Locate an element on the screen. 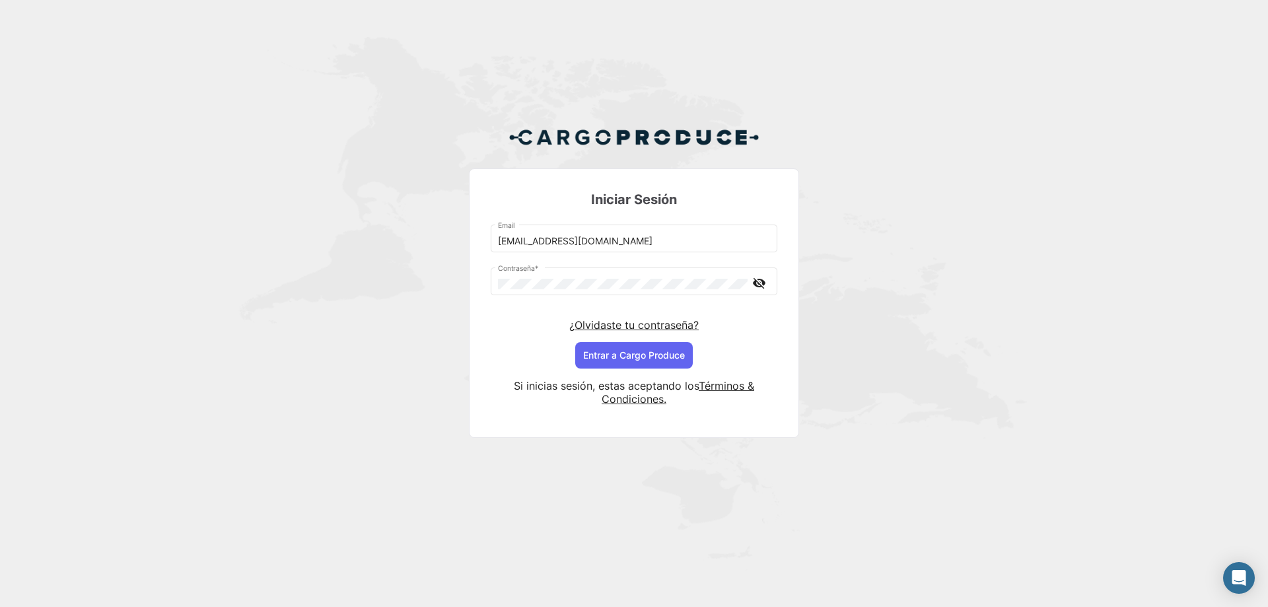  a: Términos & Condiciones. is located at coordinates (678, 392).